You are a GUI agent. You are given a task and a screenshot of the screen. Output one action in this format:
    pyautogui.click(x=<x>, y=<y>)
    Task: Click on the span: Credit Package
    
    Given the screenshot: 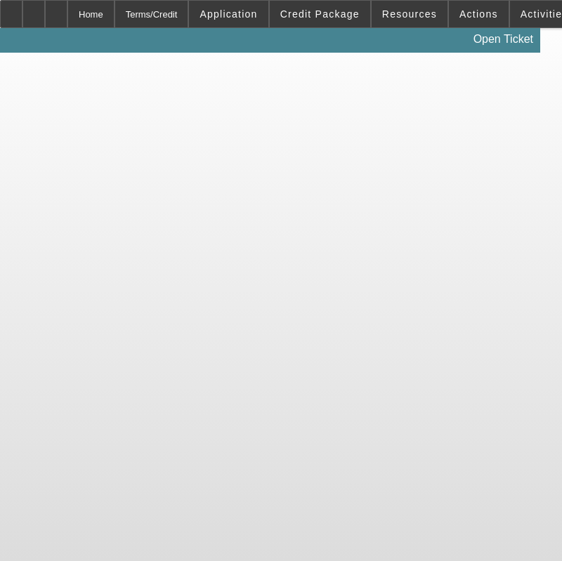 What is the action you would take?
    pyautogui.click(x=320, y=14)
    